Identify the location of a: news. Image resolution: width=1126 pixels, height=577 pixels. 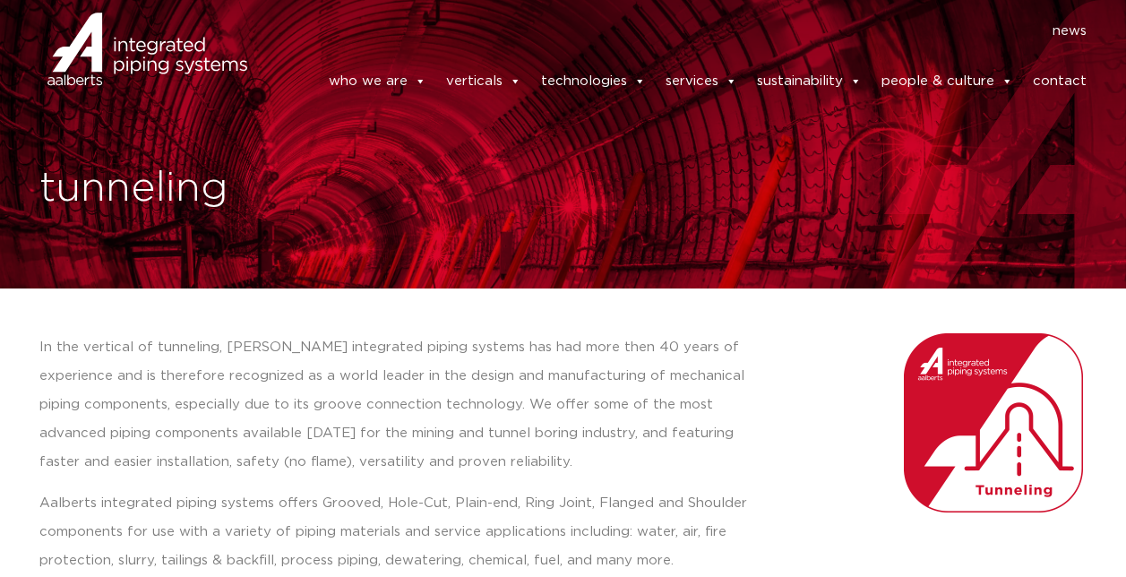
(1070, 31).